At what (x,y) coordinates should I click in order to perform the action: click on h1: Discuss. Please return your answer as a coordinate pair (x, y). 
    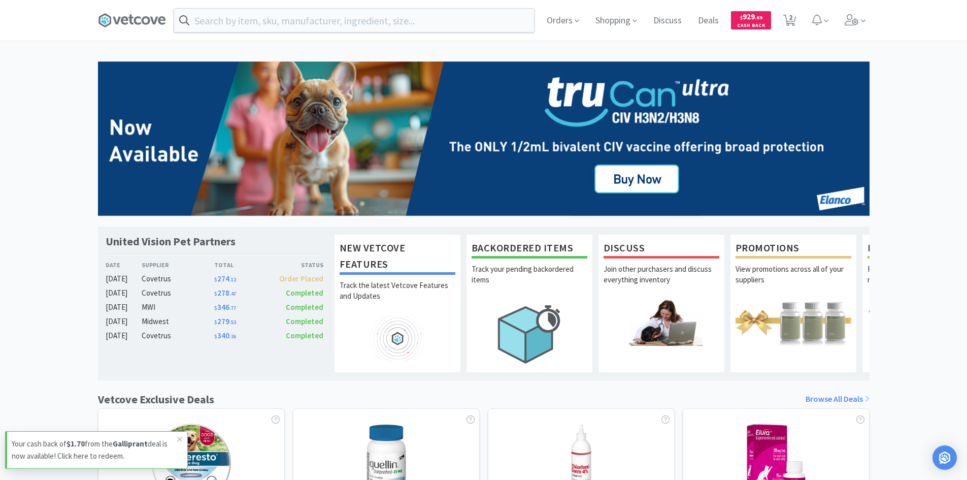
    Looking at the image, I should click on (662, 249).